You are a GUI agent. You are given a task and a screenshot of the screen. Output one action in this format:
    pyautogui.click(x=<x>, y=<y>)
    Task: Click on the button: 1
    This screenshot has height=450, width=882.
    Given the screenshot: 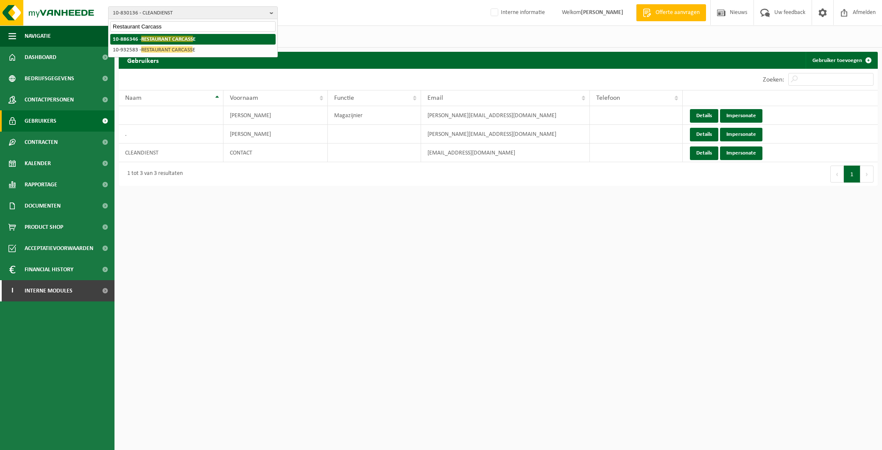 What is the action you would take?
    pyautogui.click(x=852, y=174)
    